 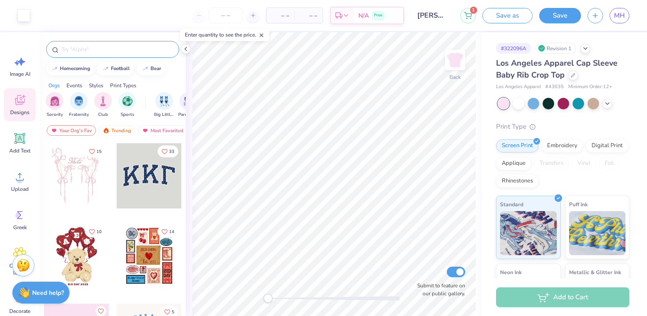 I want to click on span: Sorority, so click(x=55, y=115).